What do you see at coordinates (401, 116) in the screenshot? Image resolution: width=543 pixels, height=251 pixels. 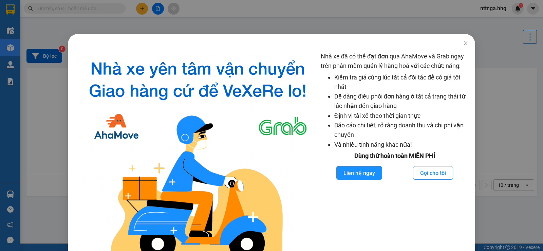 I see `li: Định vị tài xế theo thời gian thực` at bounding box center [401, 116].